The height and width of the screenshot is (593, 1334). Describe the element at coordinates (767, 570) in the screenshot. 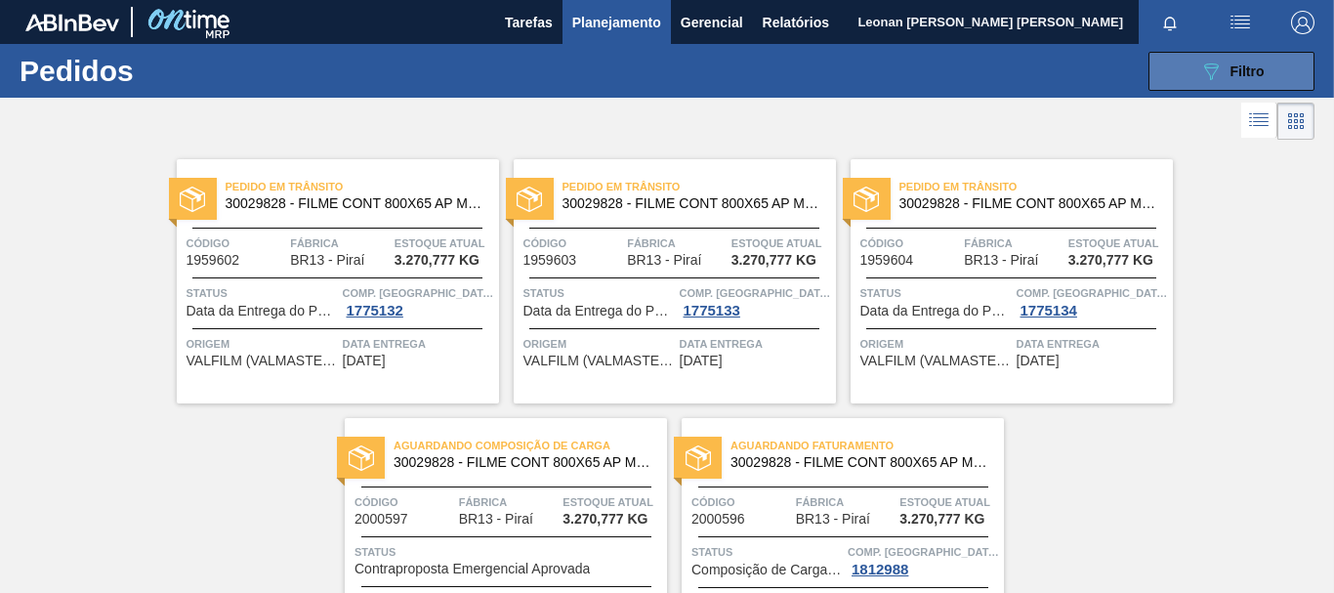

I see `span: Composição de Carga Aceita` at that location.